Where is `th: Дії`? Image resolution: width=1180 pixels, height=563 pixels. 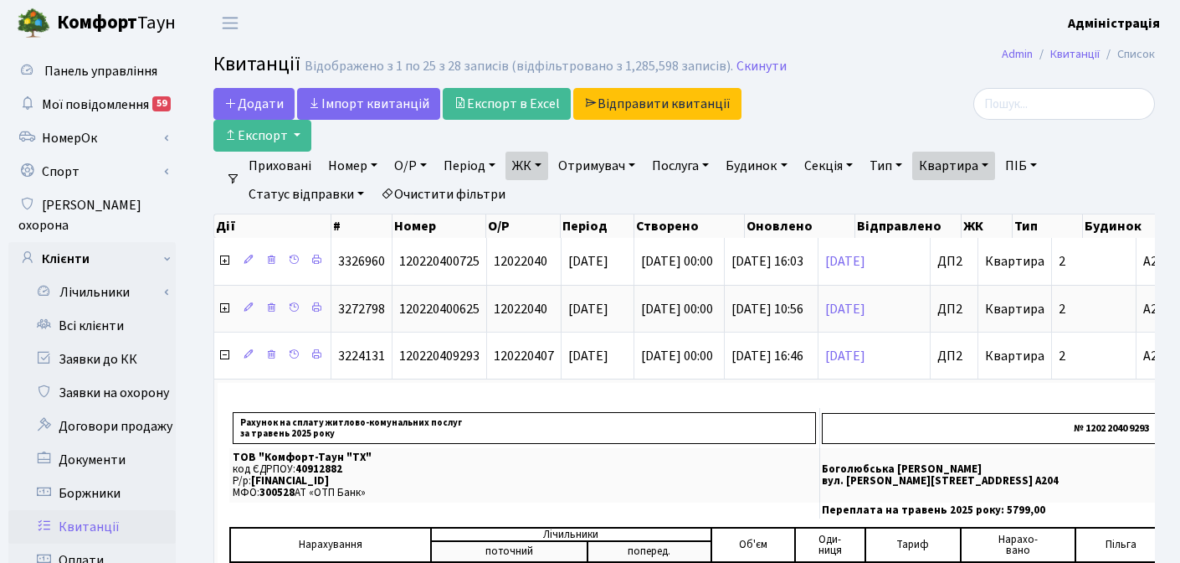
th: Дії is located at coordinates (273, 226).